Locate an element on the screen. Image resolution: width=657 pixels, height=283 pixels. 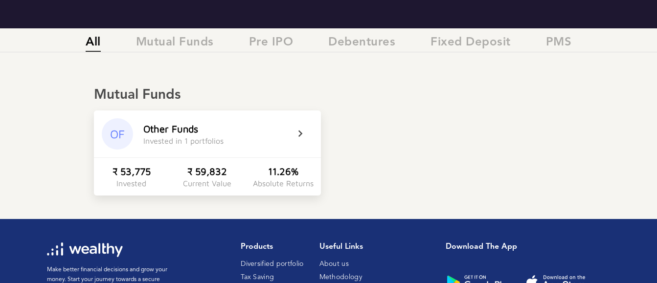
a: Diversified portfolio is located at coordinates (272, 264).